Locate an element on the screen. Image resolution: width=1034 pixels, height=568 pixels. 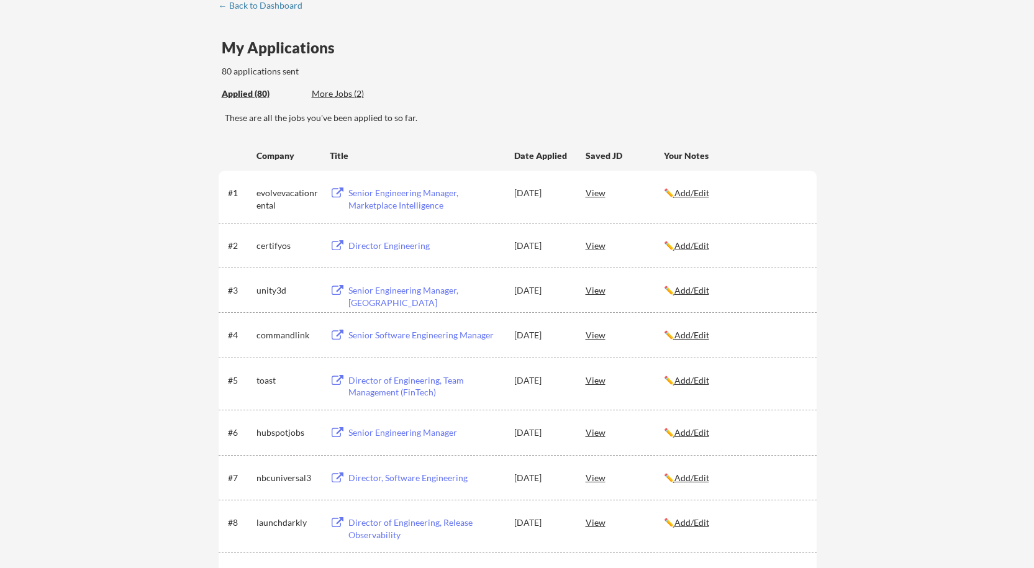
div: Company is located at coordinates (288, 156).